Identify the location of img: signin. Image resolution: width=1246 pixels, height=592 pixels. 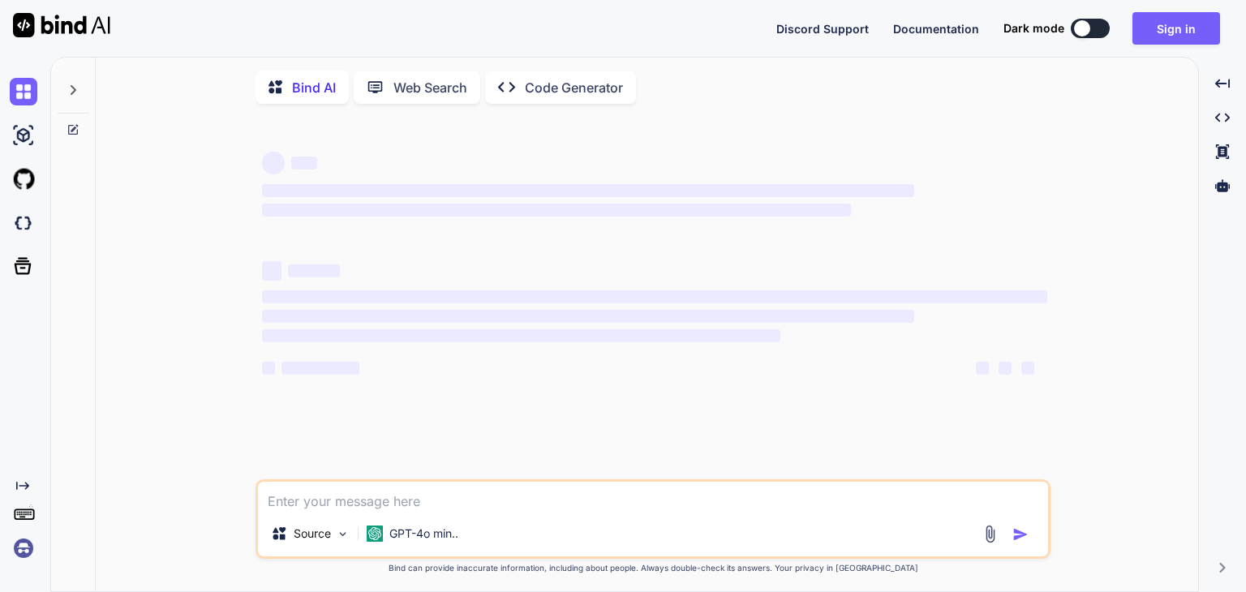
(24, 548).